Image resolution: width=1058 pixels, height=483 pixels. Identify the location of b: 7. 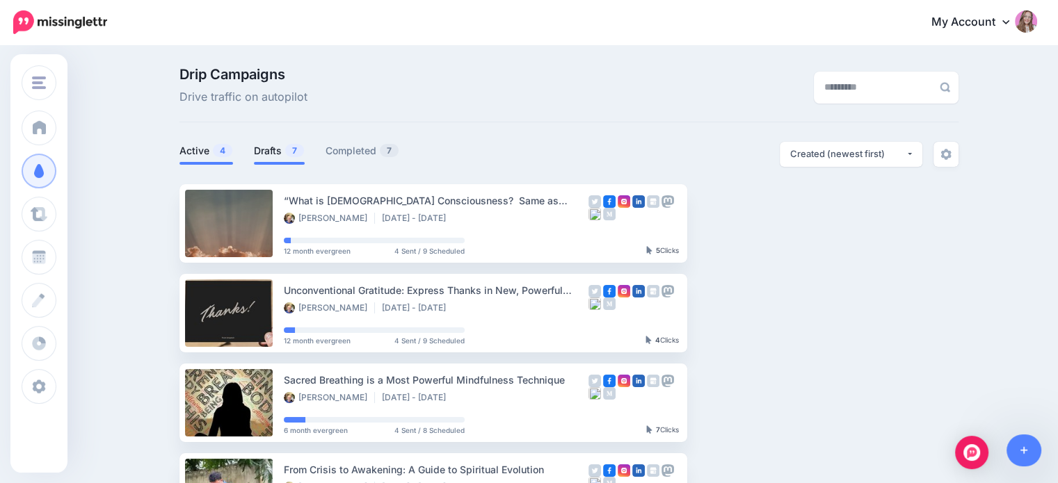
(658, 430).